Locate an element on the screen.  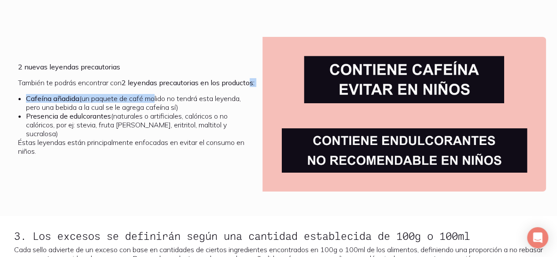
b: Cafeína añadida is located at coordinates (52, 99).